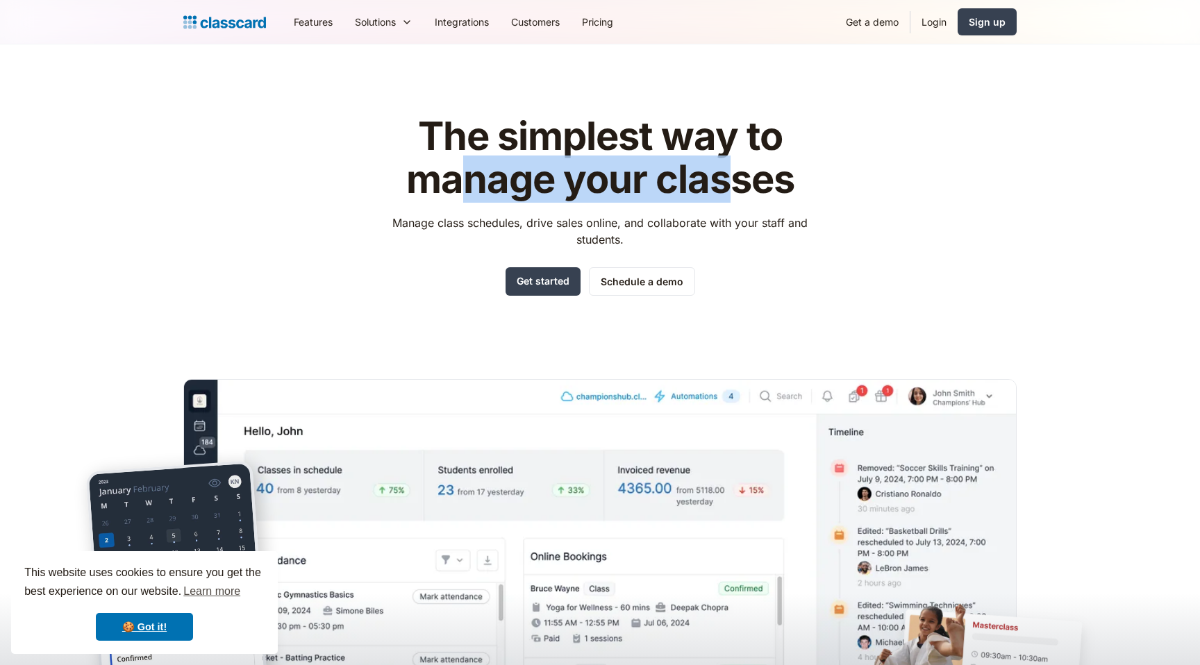  Describe the element at coordinates (313, 22) in the screenshot. I see `a: Features` at that location.